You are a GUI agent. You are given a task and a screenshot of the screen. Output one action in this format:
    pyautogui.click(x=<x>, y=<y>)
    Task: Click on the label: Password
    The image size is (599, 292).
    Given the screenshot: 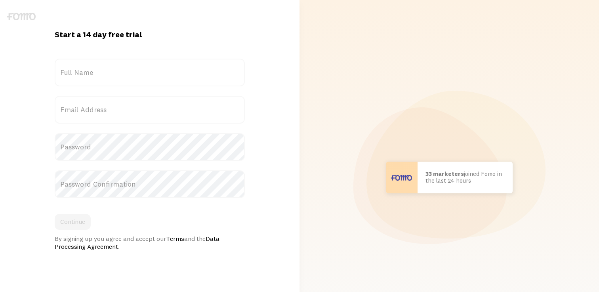 What is the action you would take?
    pyautogui.click(x=150, y=147)
    